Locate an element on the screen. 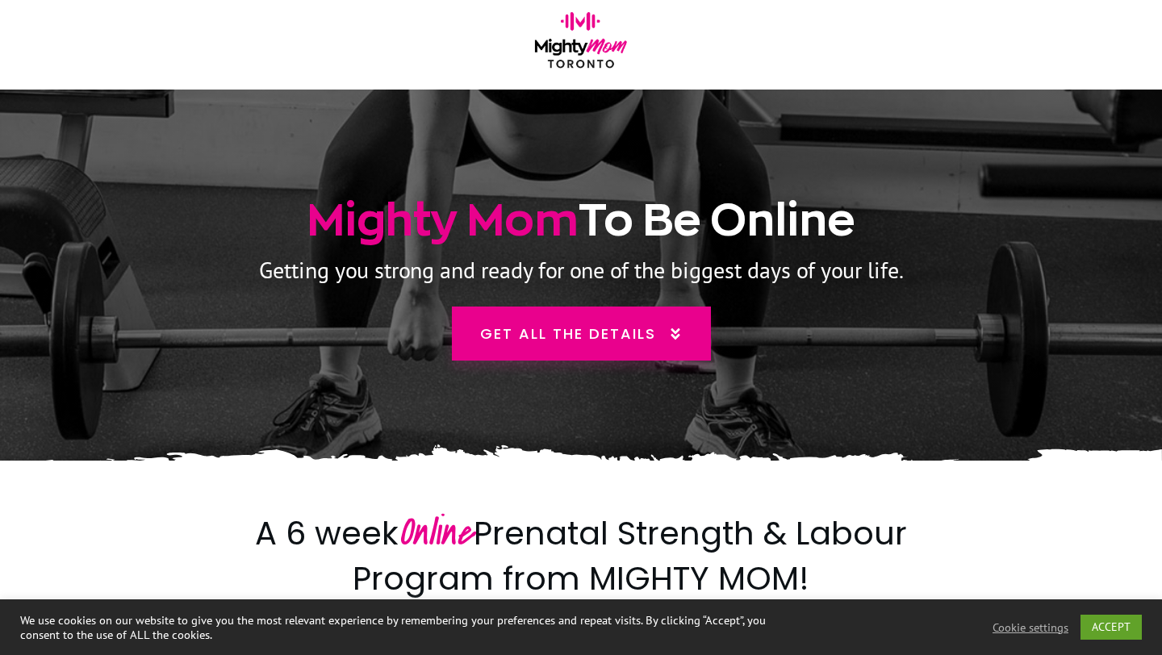 This screenshot has height=655, width=1162. span: Mighty Mom is located at coordinates (442, 219).